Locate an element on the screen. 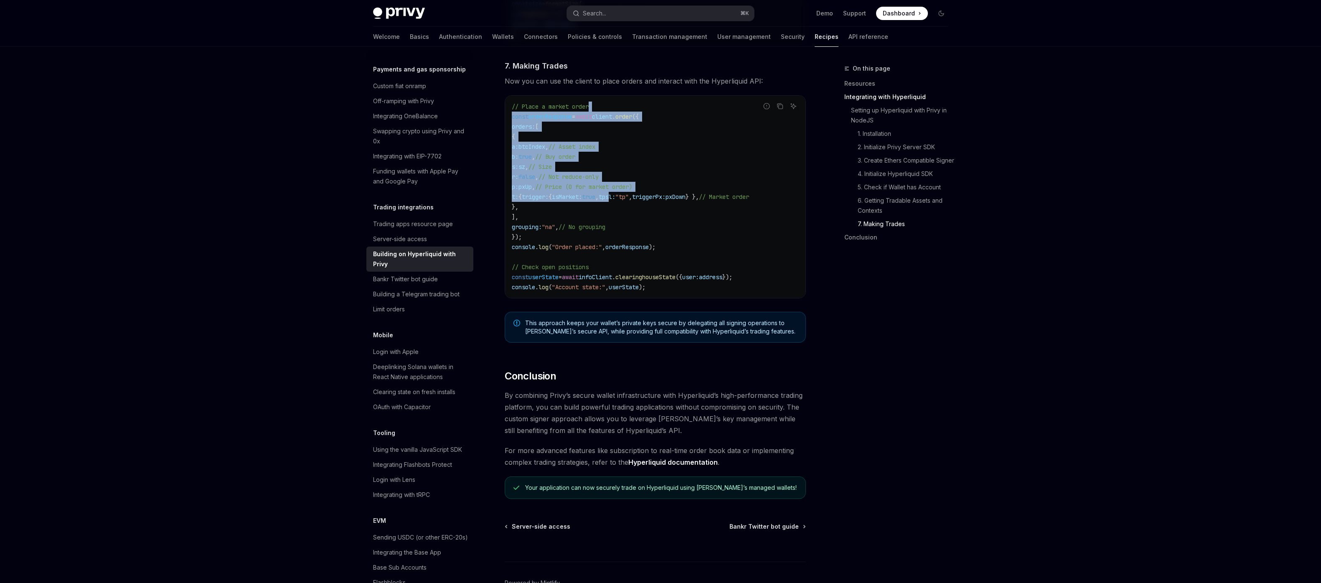 Image resolution: width=1321 pixels, height=583 pixels. div: Search... is located at coordinates (594, 13).